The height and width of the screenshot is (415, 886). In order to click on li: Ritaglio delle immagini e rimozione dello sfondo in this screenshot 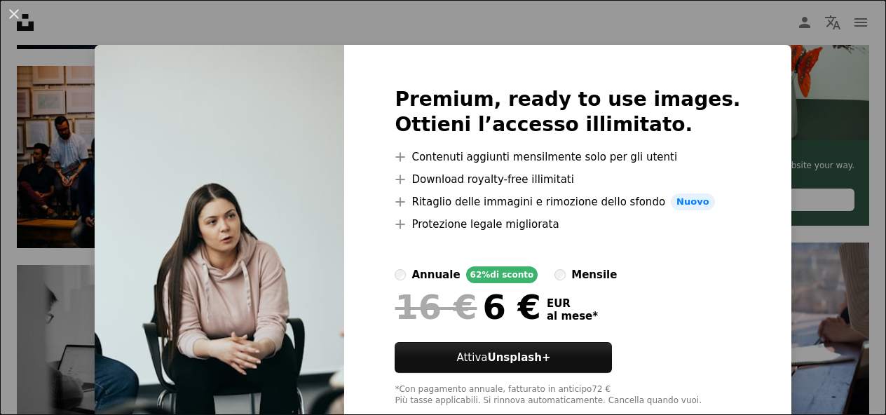, I will do `click(567, 202)`.